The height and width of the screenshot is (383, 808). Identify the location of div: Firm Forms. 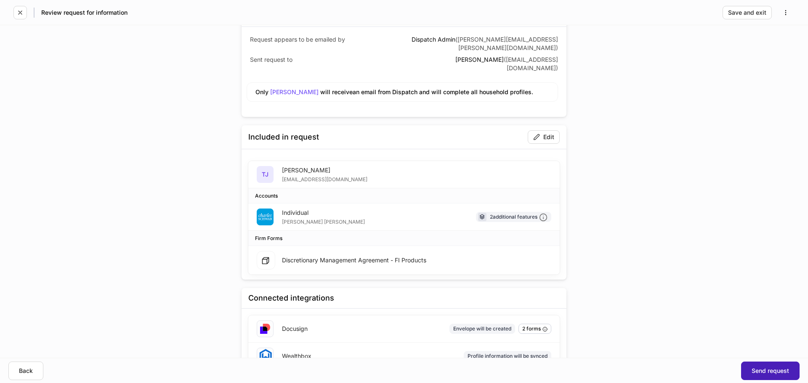
(268, 238).